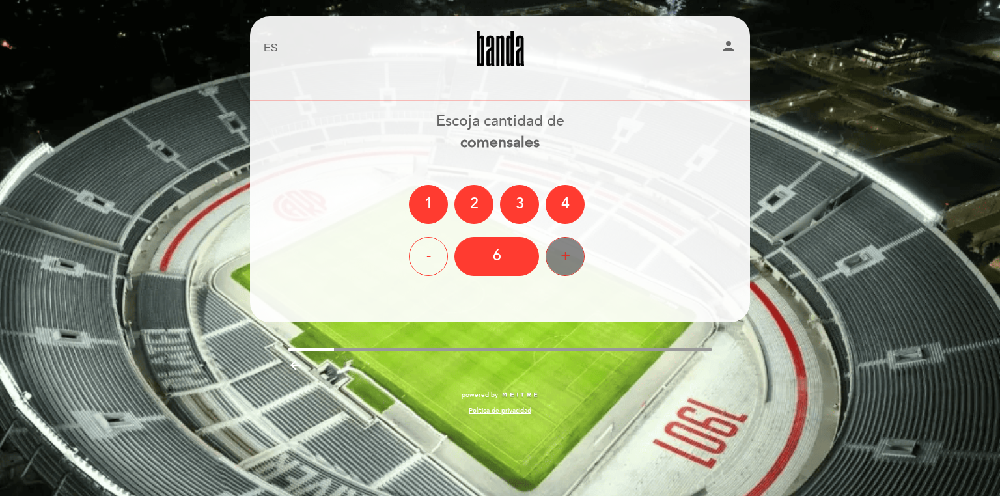 Image resolution: width=1000 pixels, height=496 pixels. What do you see at coordinates (296, 365) in the screenshot?
I see `i: arrow_backward` at bounding box center [296, 365].